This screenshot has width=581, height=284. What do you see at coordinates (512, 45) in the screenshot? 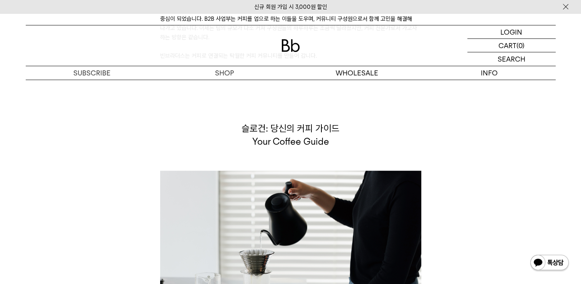
I see `a: CART (0)` at bounding box center [512, 45].